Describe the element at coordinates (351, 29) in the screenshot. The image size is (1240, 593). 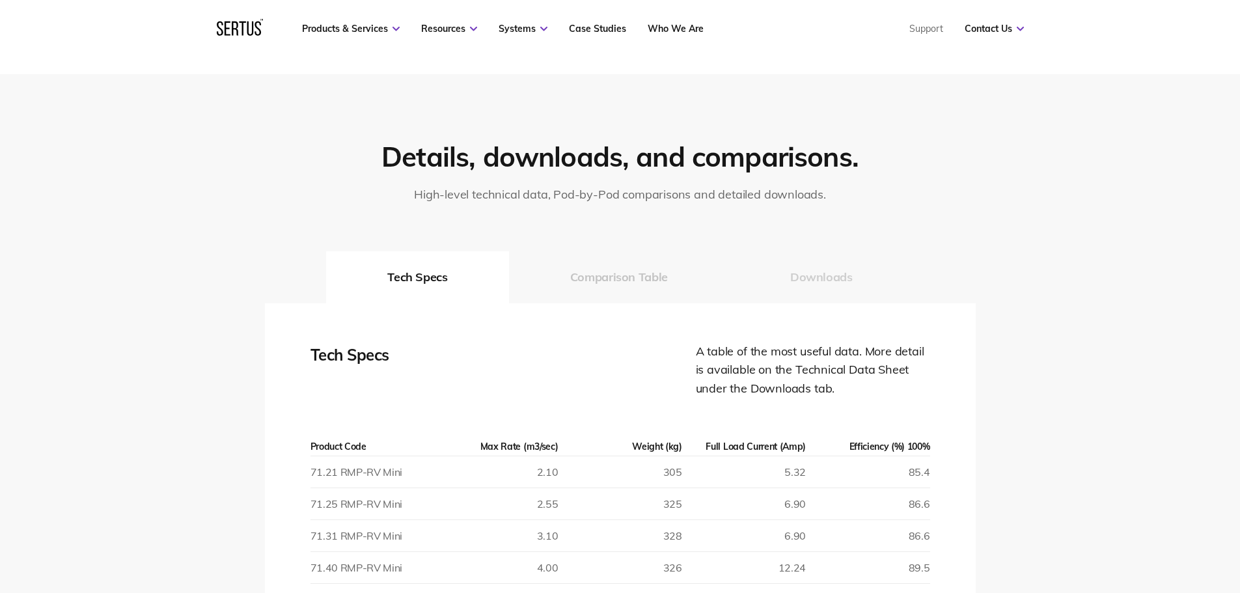
I see `a: Products & Services` at that location.